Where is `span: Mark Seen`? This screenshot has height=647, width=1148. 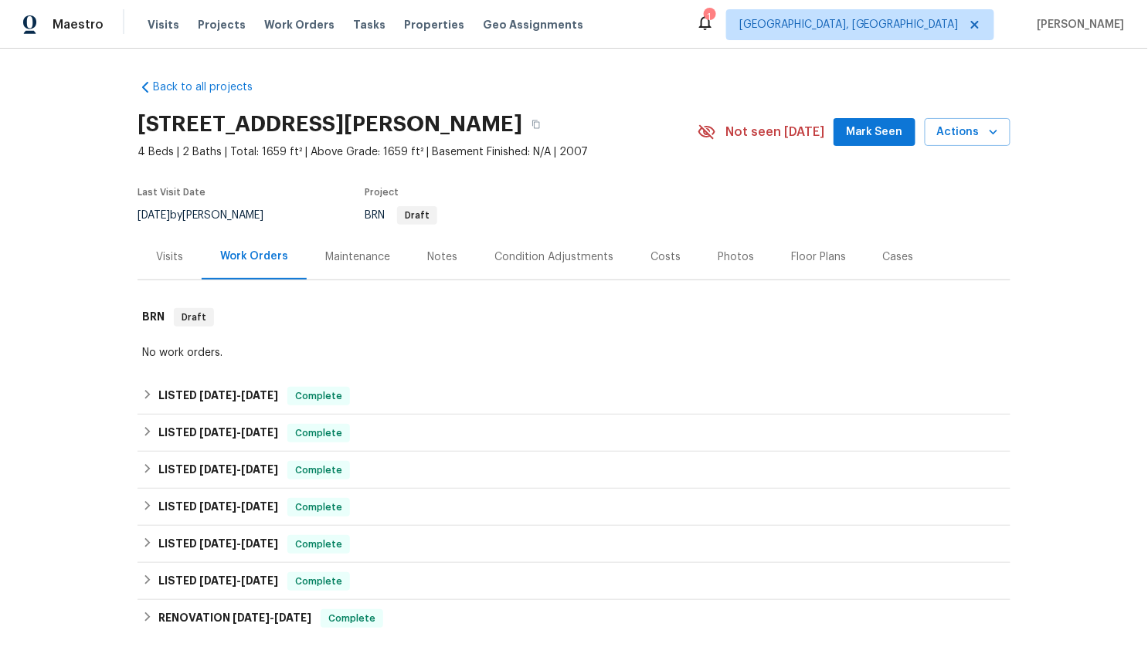
span: Mark Seen is located at coordinates (875, 132).